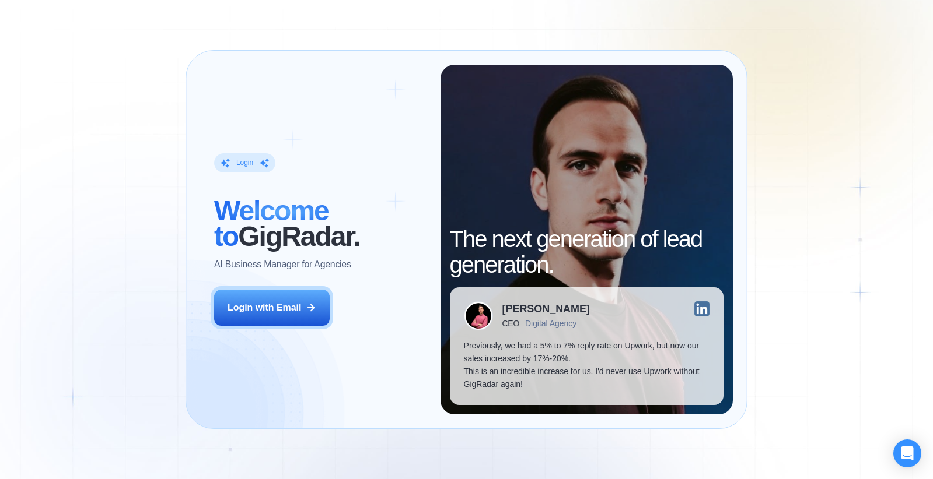 This screenshot has height=479, width=933. Describe the element at coordinates (271, 223) in the screenshot. I see `span: Welcome to` at that location.